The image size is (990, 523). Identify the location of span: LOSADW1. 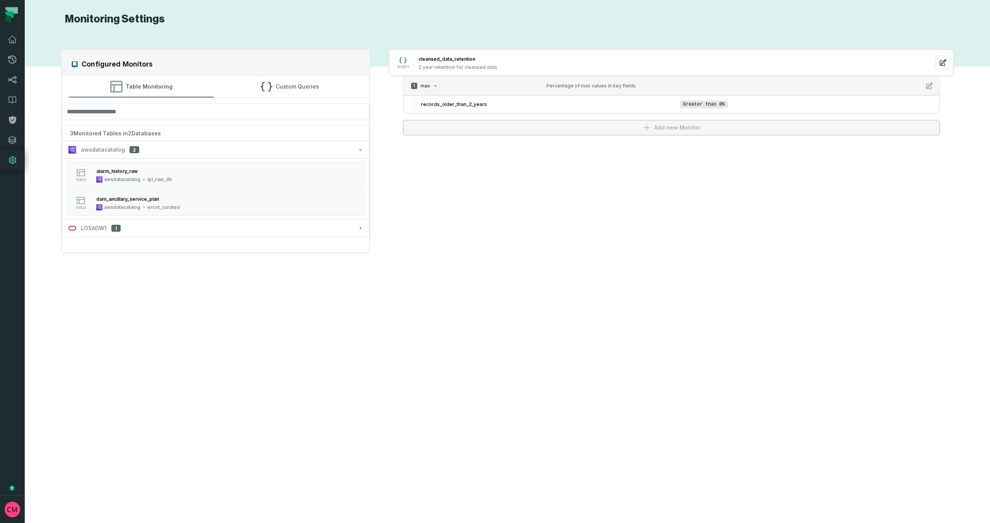
(94, 228).